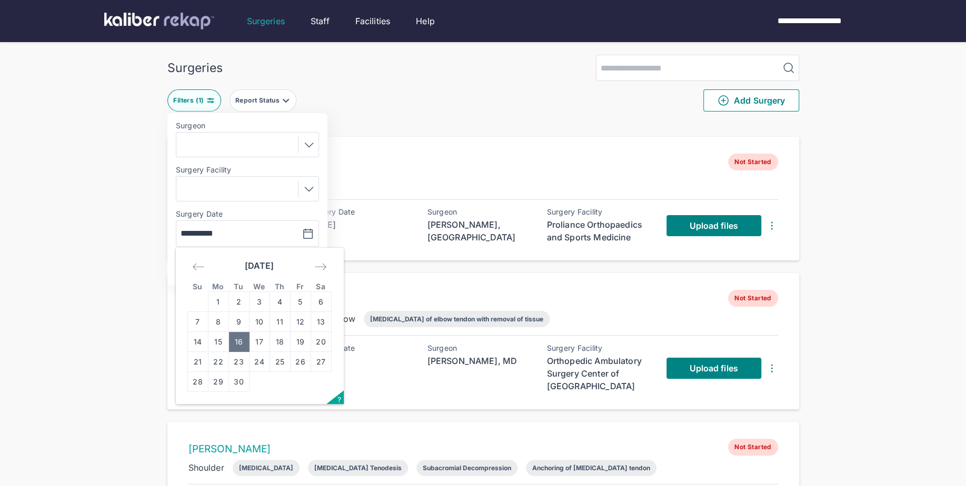  Describe the element at coordinates (279, 302) in the screenshot. I see `td: Thursday, September 4, 2025` at that location.